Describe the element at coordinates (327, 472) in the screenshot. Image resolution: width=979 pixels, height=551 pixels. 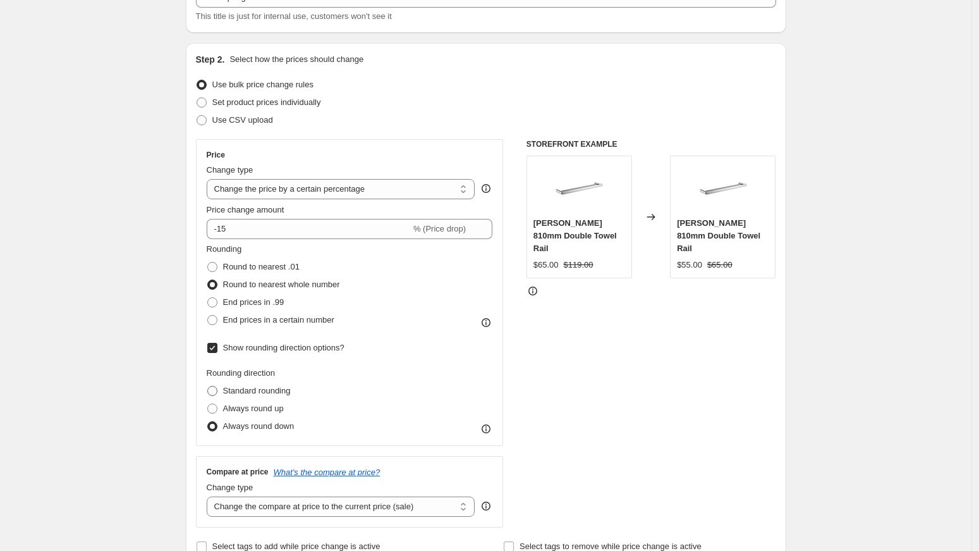
I see `button: What's the compare at price?` at that location.